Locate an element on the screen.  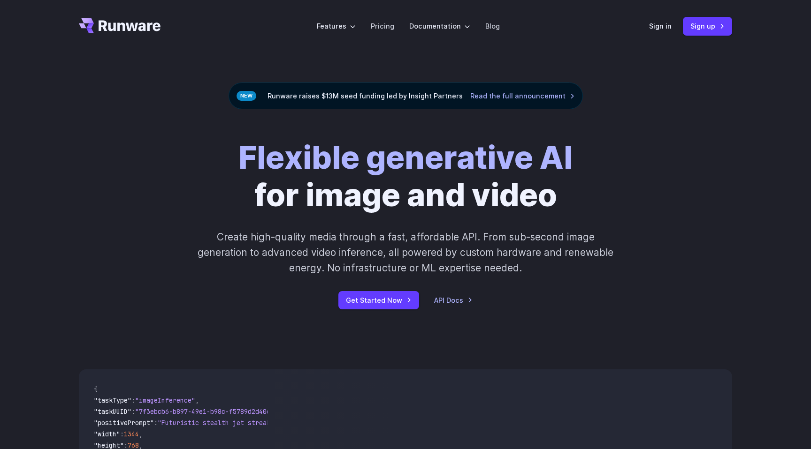
span: "taskUUID" is located at coordinates (113, 412).